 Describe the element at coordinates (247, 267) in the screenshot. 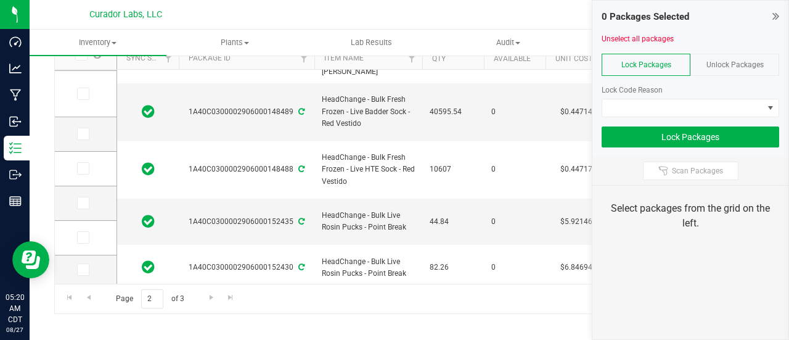

I see `div: 1A40C0300002906000152430` at that location.